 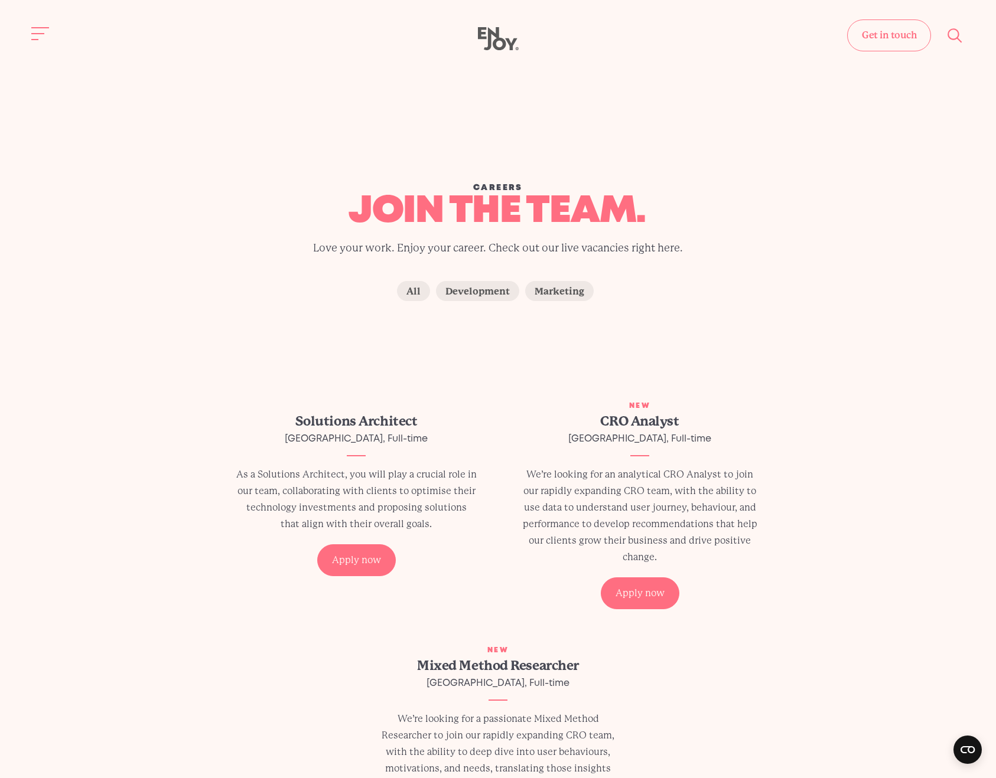 I want to click on p: As a Solutions Architect, you will play a crucial role in our team, collaborating with clients to..., so click(x=356, y=500).